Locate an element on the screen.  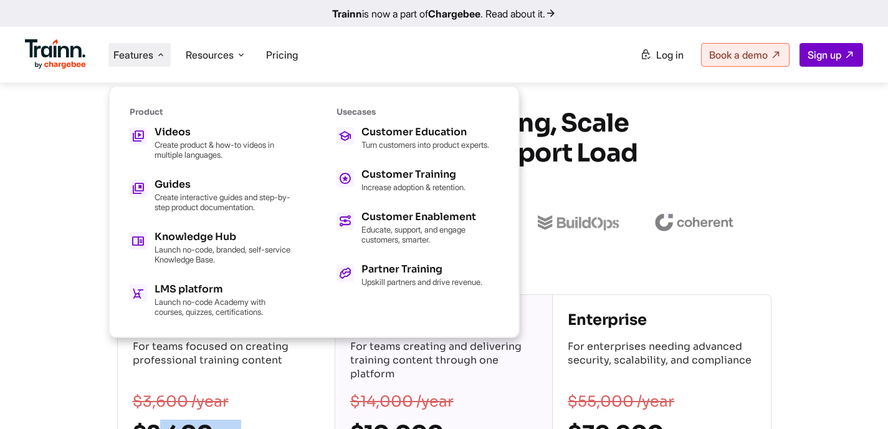
a: Customer Enablement Educate, support, and engage customers, smarter. is located at coordinates (418, 228).